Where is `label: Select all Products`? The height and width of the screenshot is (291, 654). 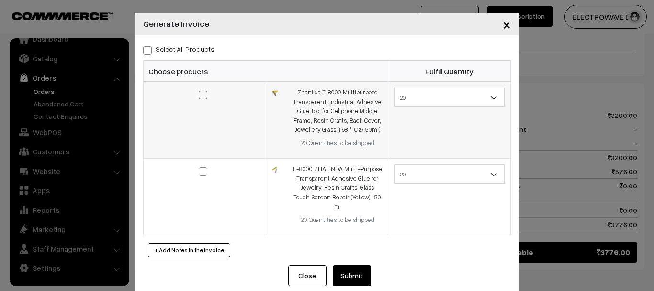
label: Select all Products is located at coordinates (179, 49).